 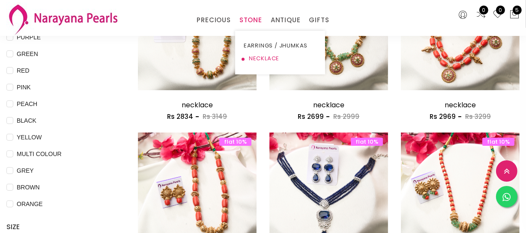 I want to click on span: PURPLE, so click(x=29, y=37).